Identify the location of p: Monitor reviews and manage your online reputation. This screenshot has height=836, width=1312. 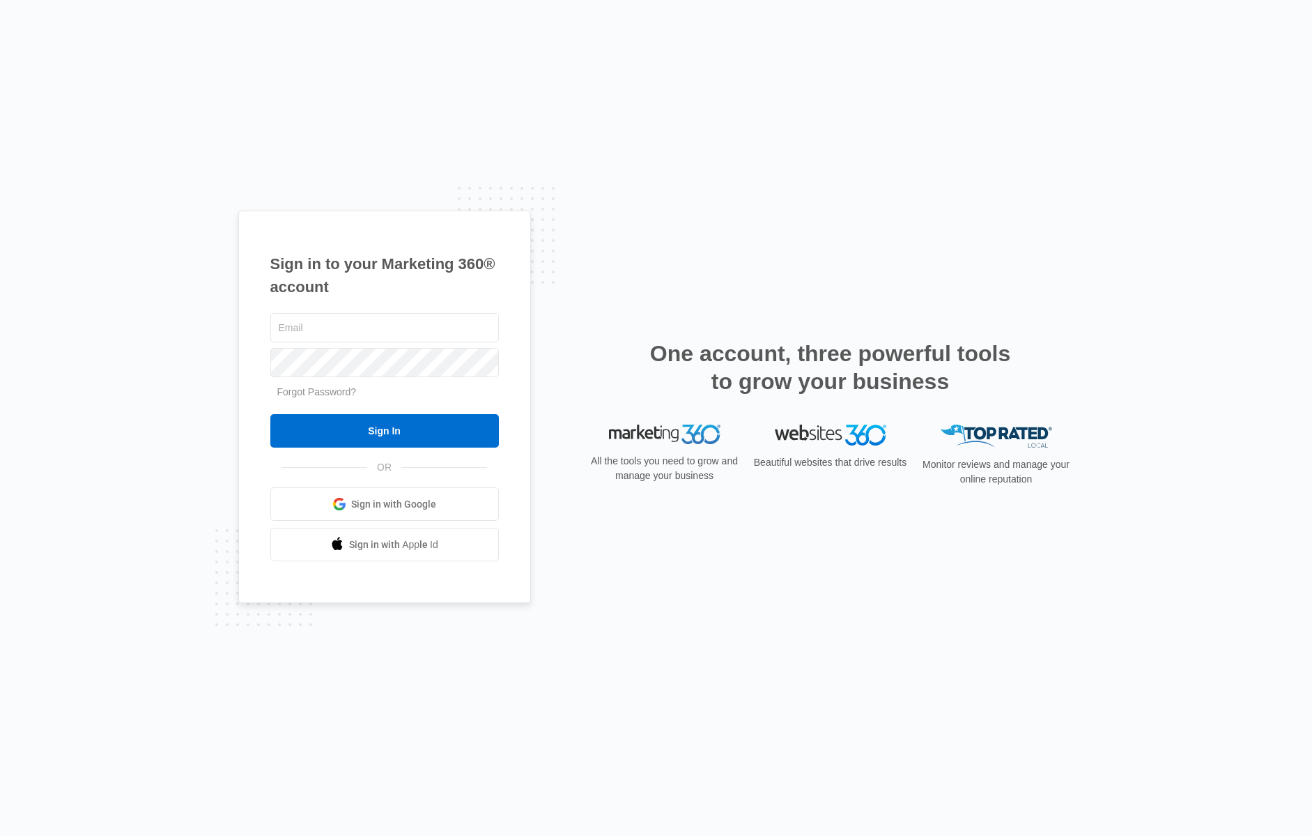
(997, 472).